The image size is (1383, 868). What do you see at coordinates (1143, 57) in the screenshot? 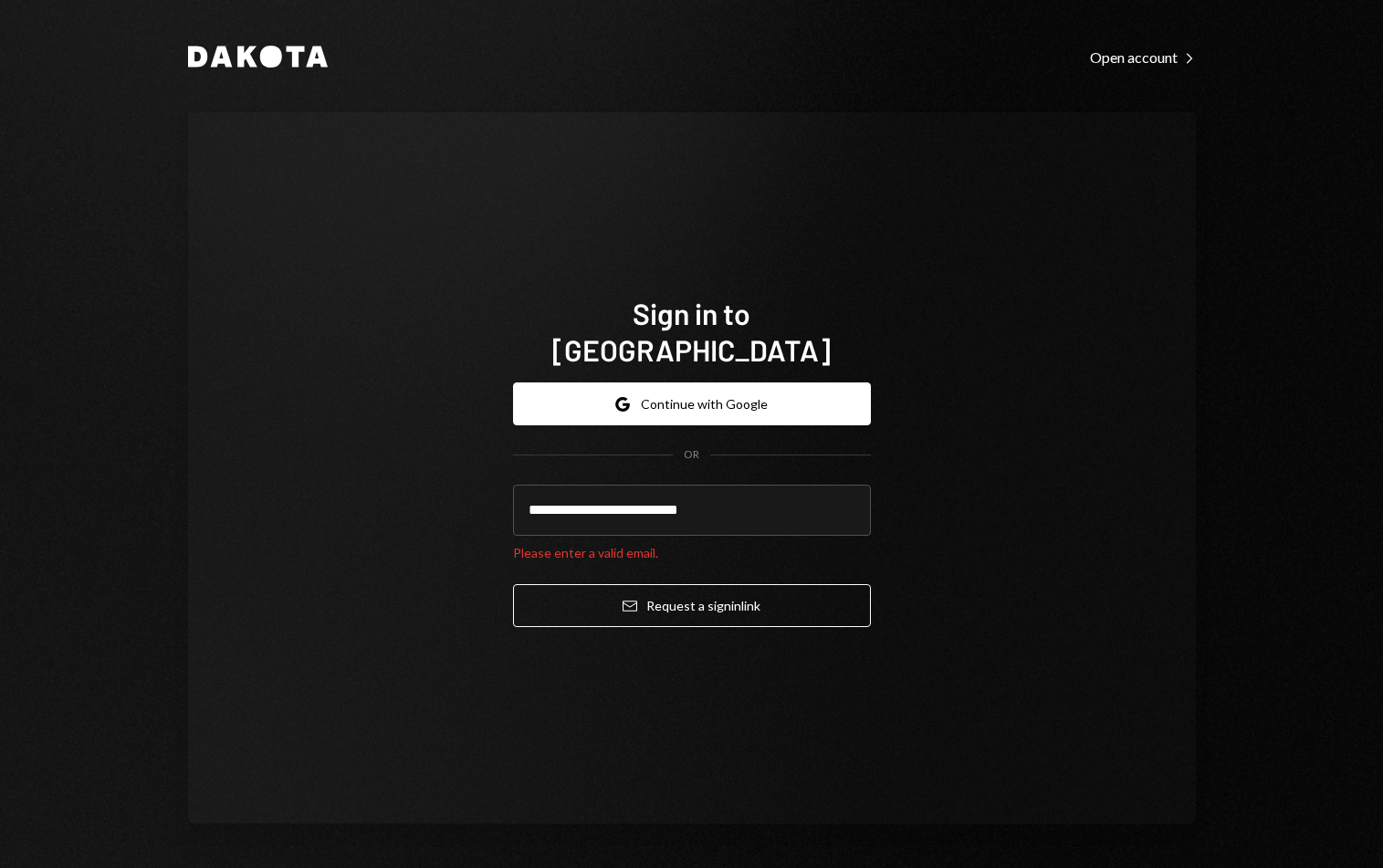
I see `div: Open account` at bounding box center [1143, 57].